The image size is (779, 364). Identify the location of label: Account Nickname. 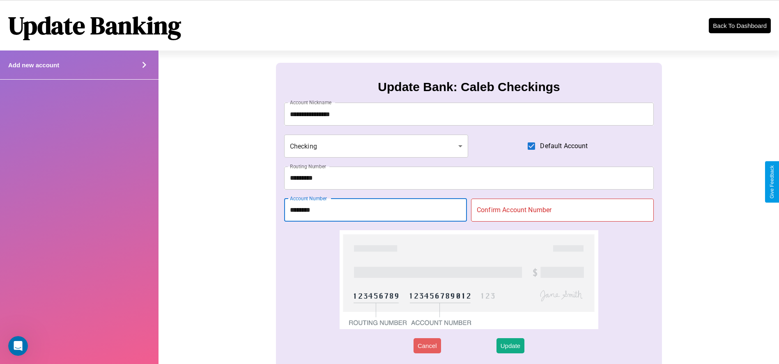
(311, 102).